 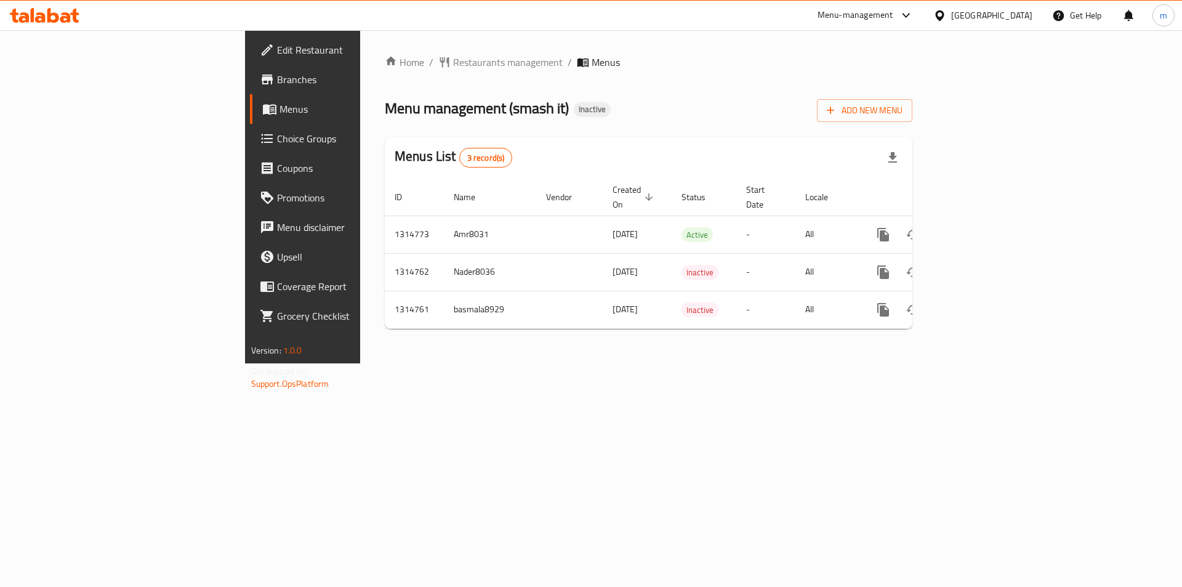 What do you see at coordinates (346, 109) in the screenshot?
I see `a: Menus` at bounding box center [346, 109].